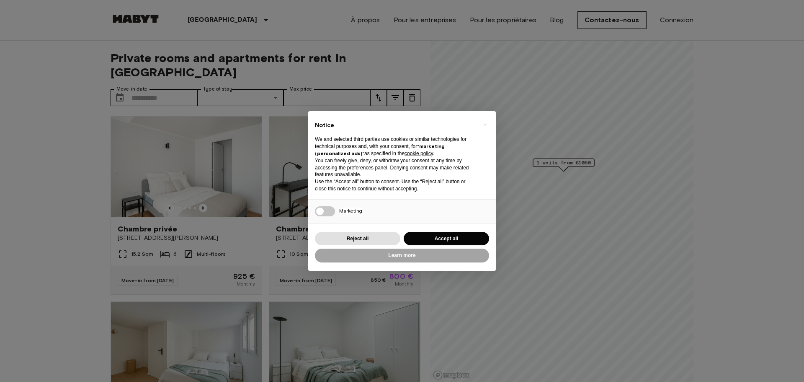  I want to click on h2: Notice, so click(395, 125).